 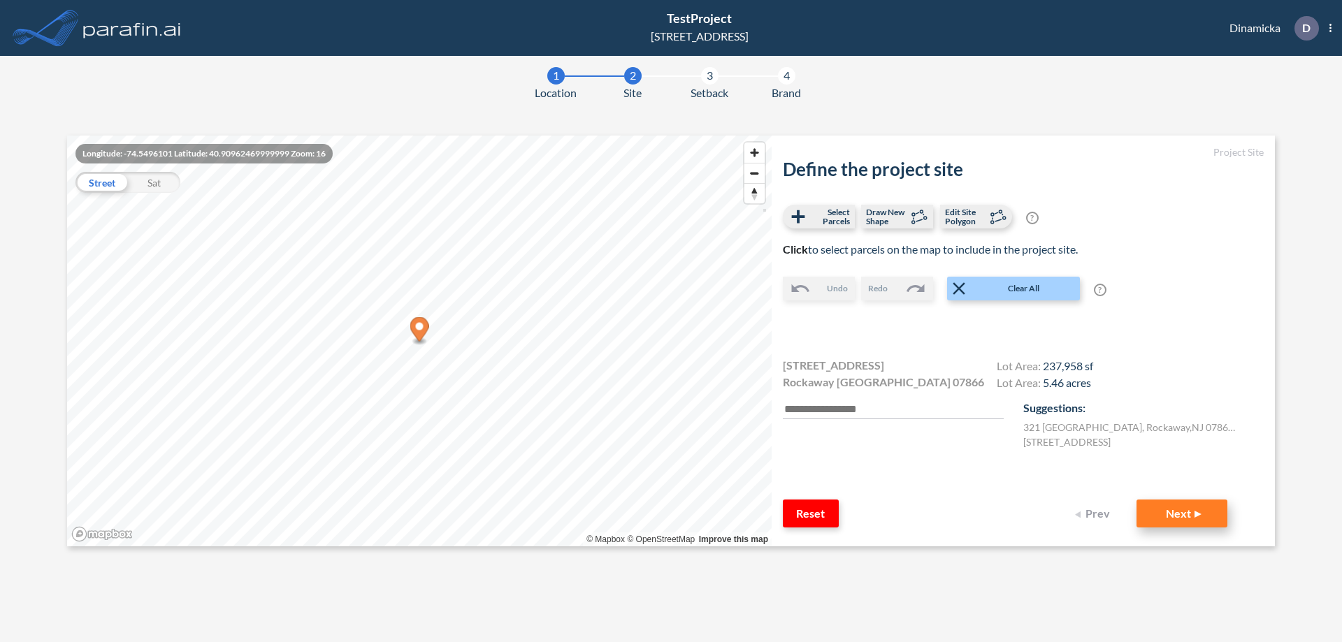 What do you see at coordinates (886, 217) in the screenshot?
I see `span: Draw New Shape` at bounding box center [886, 217].